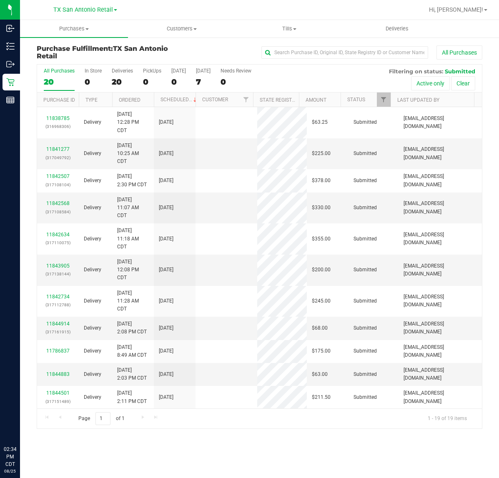 Image resolution: width=499 pixels, height=478 pixels. I want to click on p: (317049792), so click(58, 158).